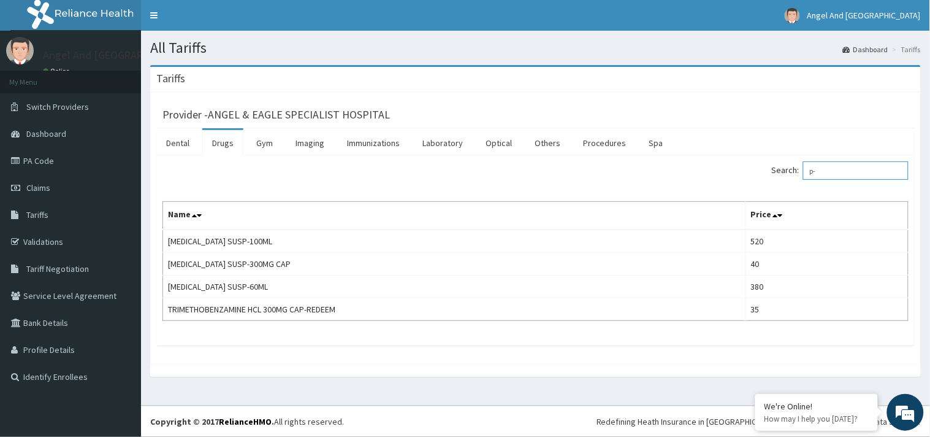  I want to click on footer: All rights reserved., so click(535, 421).